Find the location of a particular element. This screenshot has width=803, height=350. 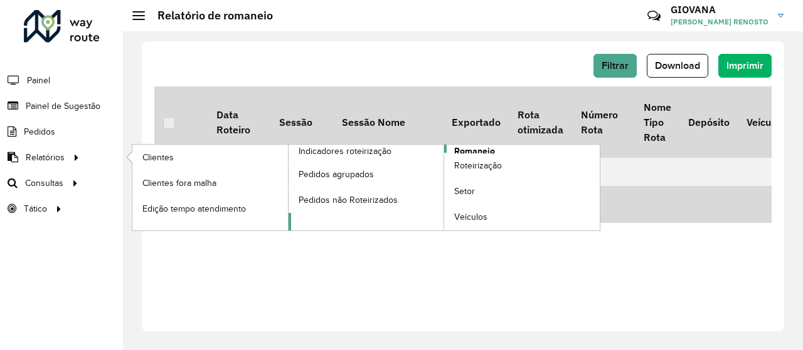

span: Filtrar is located at coordinates (614, 65).